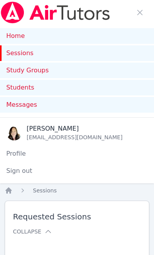 Image resolution: width=154 pixels, height=255 pixels. Describe the element at coordinates (22, 105) in the screenshot. I see `span: Messages` at that location.